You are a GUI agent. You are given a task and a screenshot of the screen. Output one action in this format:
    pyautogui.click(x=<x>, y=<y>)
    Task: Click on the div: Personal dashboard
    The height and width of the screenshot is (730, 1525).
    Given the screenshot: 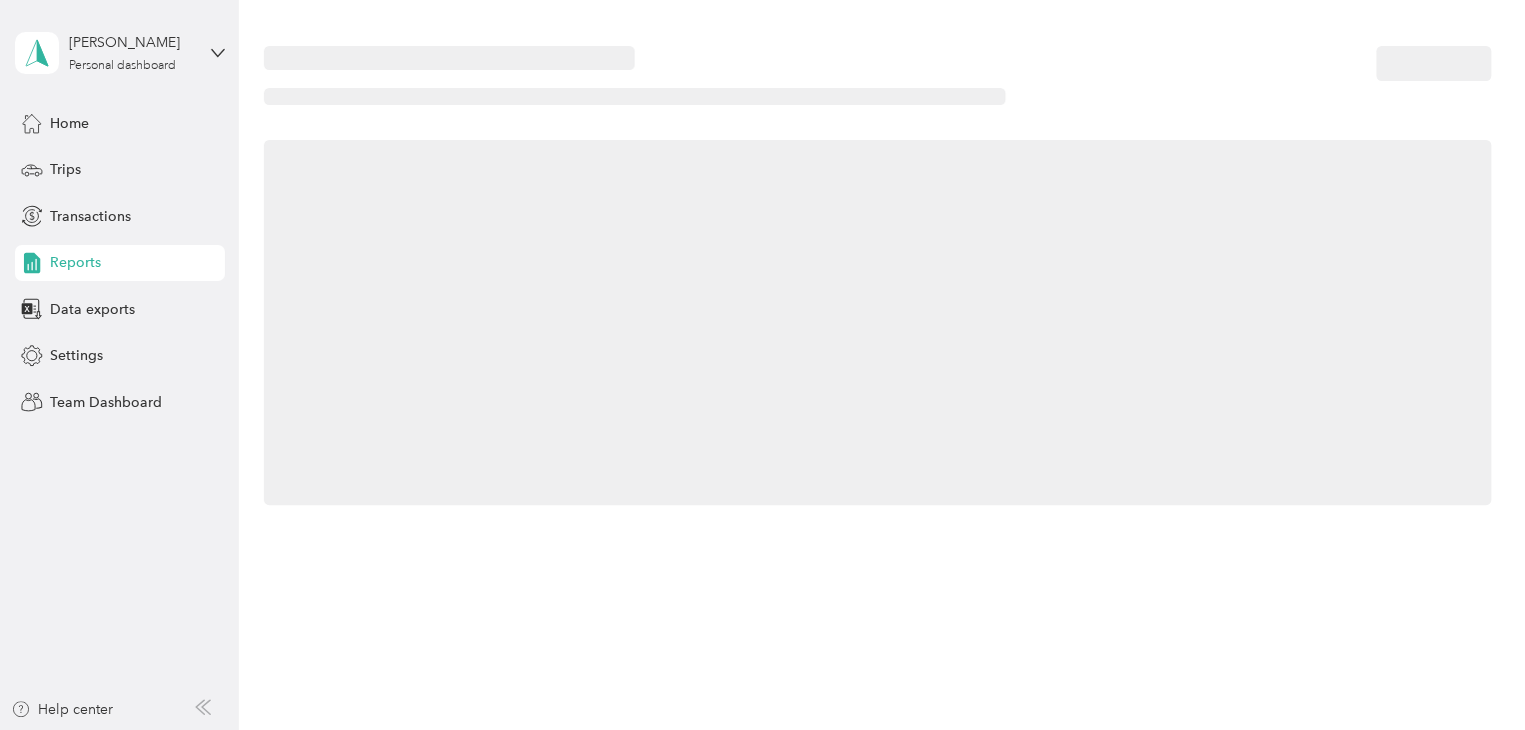 What is the action you would take?
    pyautogui.click(x=122, y=66)
    